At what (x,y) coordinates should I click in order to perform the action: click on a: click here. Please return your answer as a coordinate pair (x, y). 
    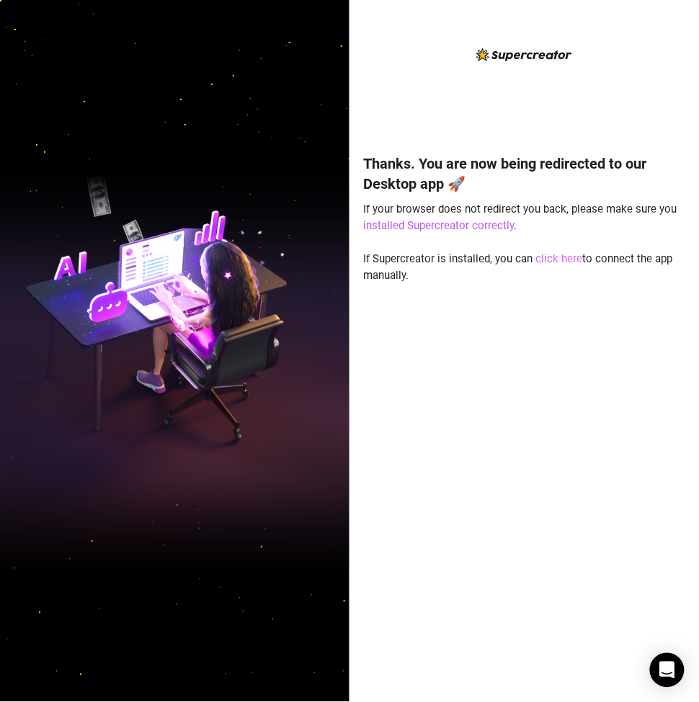
    Looking at the image, I should click on (559, 259).